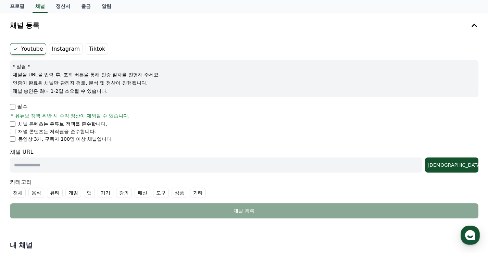 Image resolution: width=488 pixels, height=253 pixels. What do you see at coordinates (244, 245) in the screenshot?
I see `h4: 내 채널` at bounding box center [244, 245].